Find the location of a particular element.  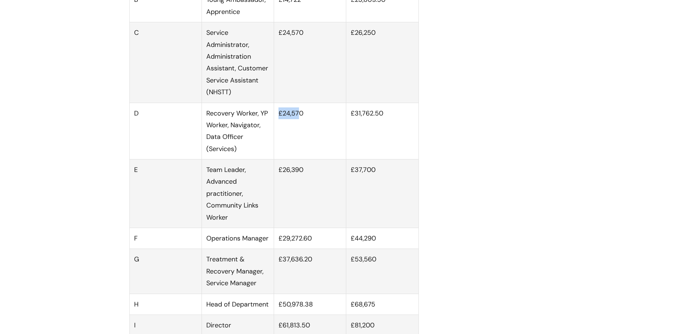

td: C is located at coordinates (165, 62).